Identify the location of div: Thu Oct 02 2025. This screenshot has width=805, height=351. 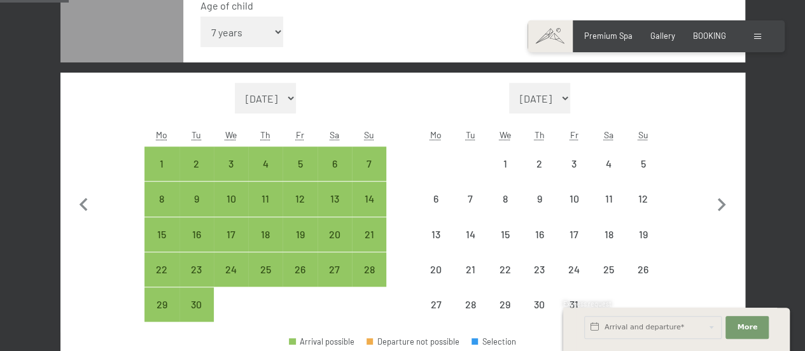
(540, 164).